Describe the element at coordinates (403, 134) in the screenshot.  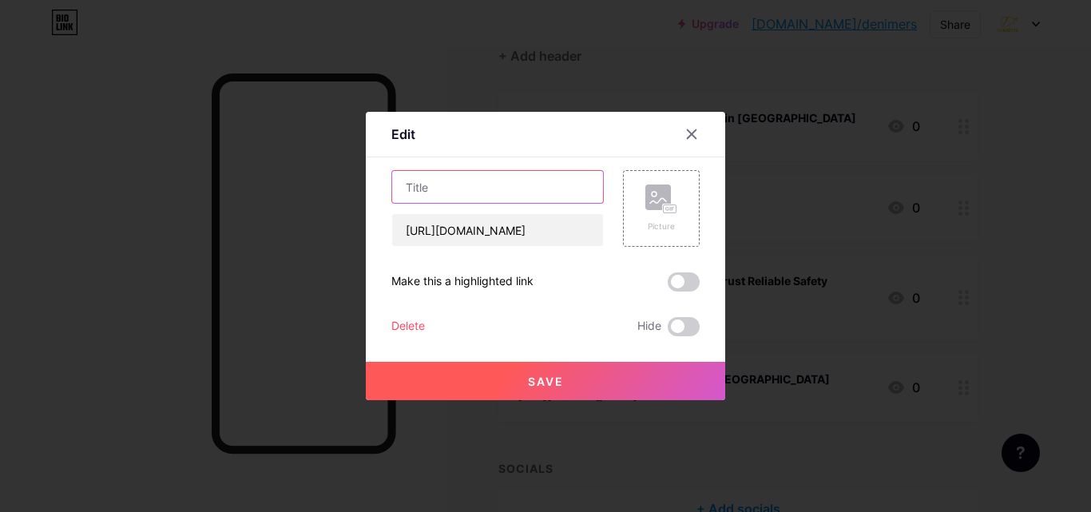
I see `div: Edit` at that location.